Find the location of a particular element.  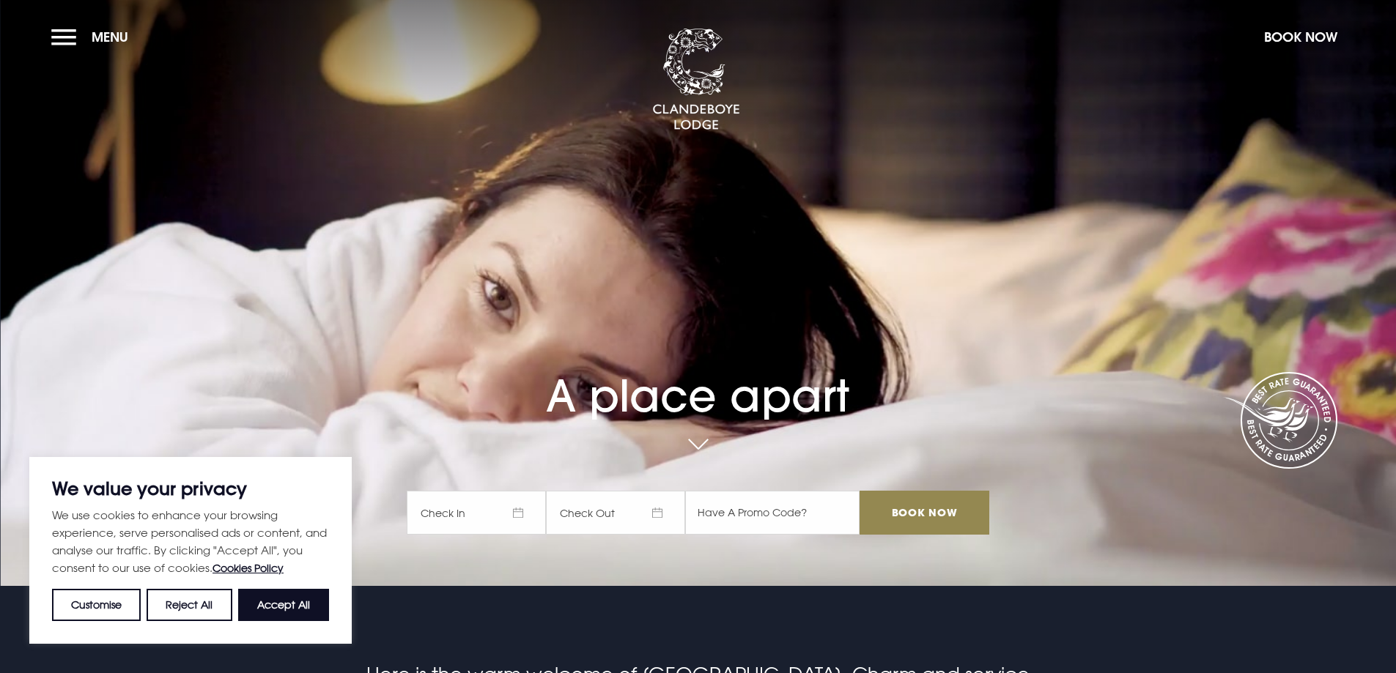

span: Check Out is located at coordinates (616, 513).